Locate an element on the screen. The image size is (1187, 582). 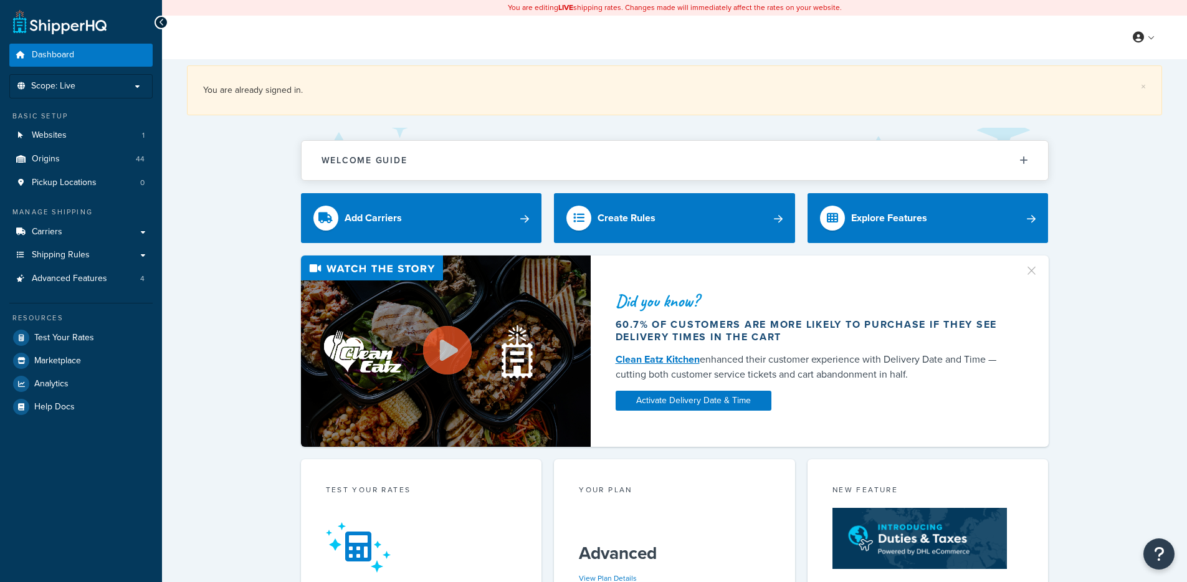
li: Advanced Features is located at coordinates (81, 278).